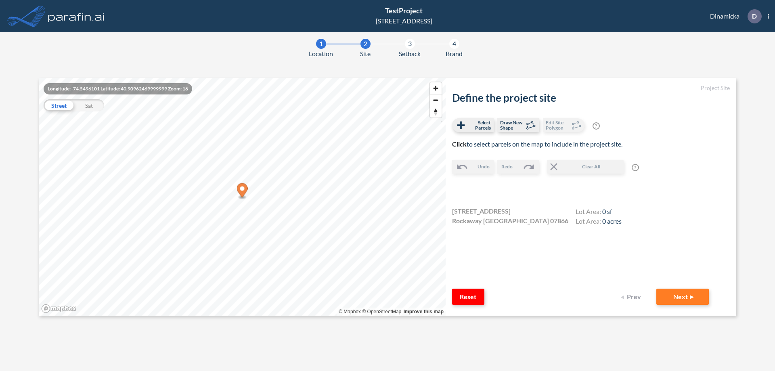 The width and height of the screenshot is (775, 371). I want to click on span: Edit Site Polygon, so click(557, 125).